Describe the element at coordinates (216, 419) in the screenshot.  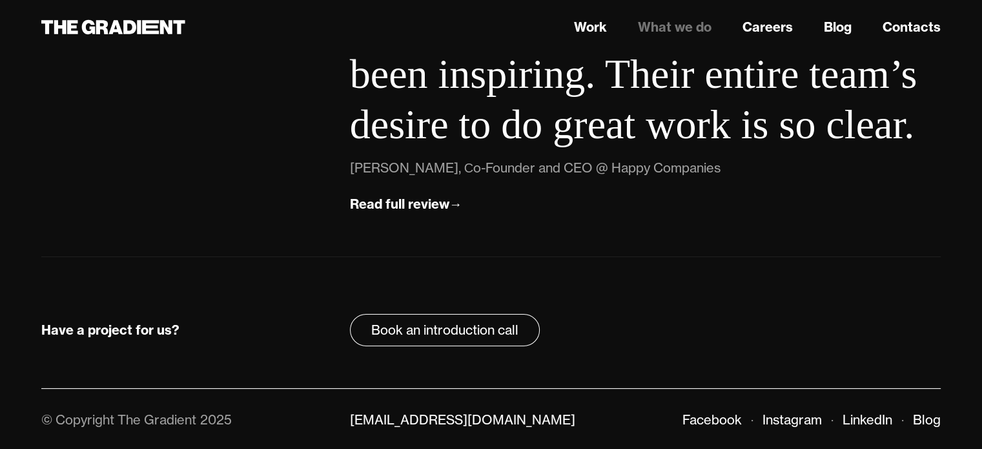
I see `div: 2025` at that location.